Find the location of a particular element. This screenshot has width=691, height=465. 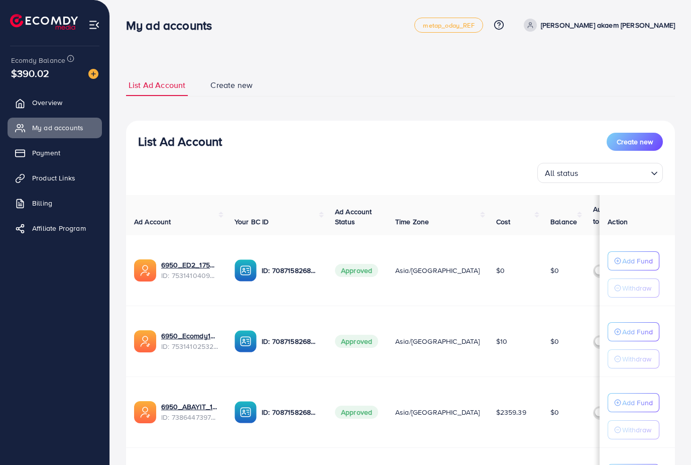

a: 6950_Ecomdy1_1753543101849 is located at coordinates (190, 336).